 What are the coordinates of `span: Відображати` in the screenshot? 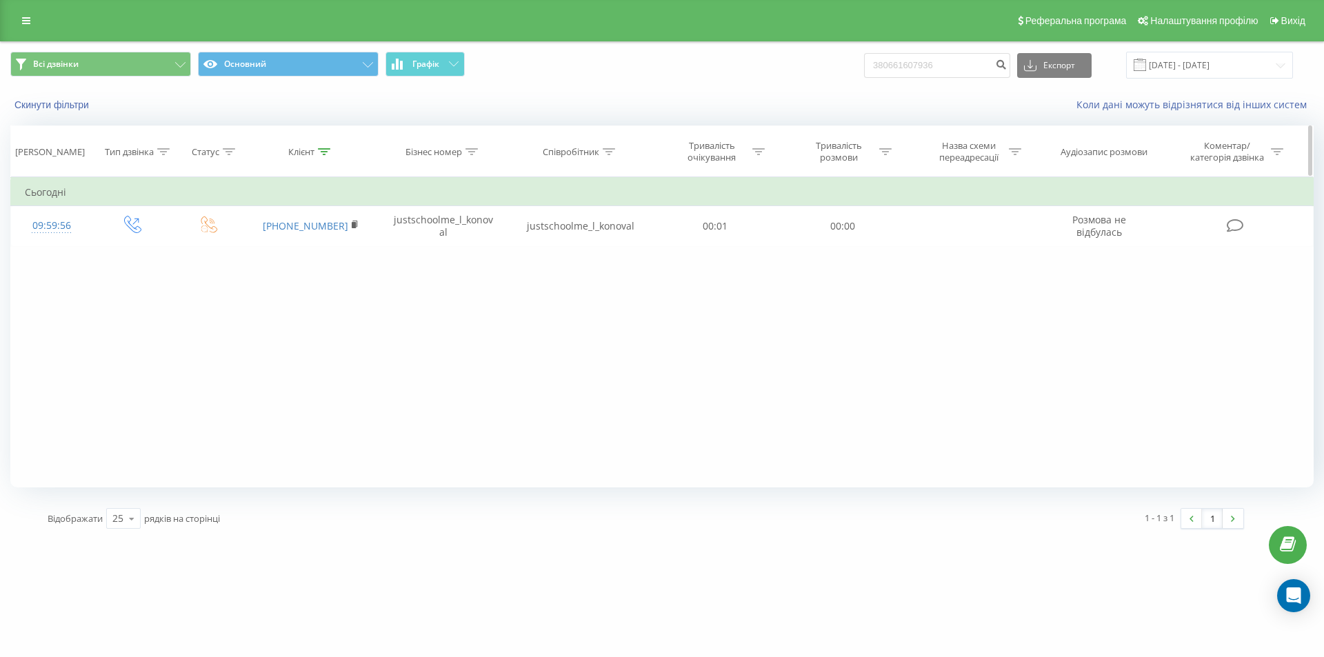 It's located at (75, 519).